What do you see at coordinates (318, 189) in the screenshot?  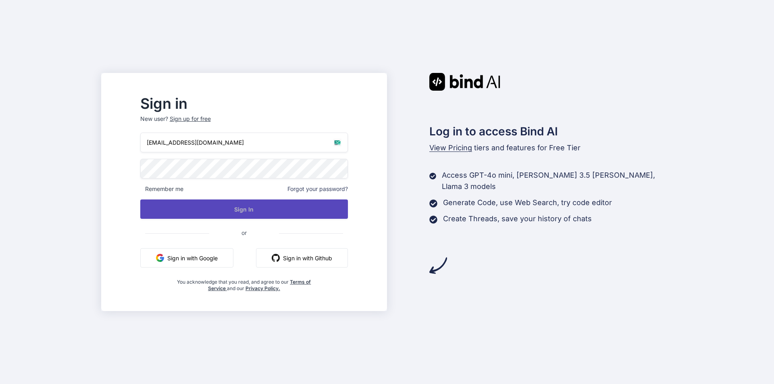 I see `span: Forgot your password?` at bounding box center [318, 189].